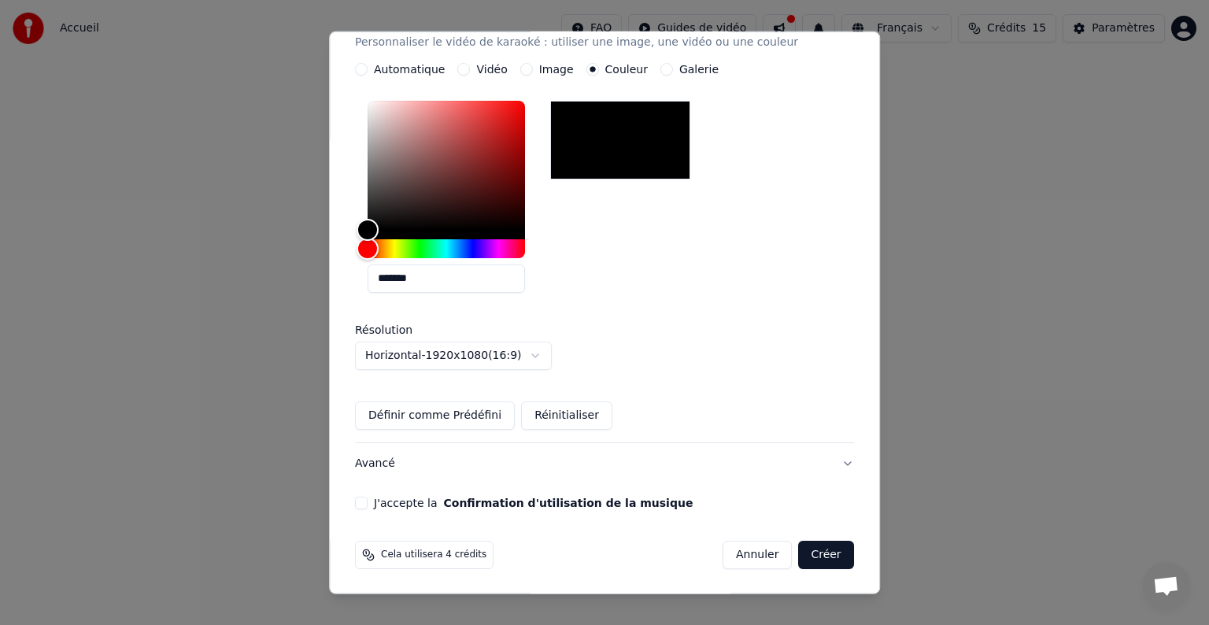 The image size is (1209, 625). What do you see at coordinates (435, 416) in the screenshot?
I see `button: Définir comme Prédéfini` at bounding box center [435, 416].